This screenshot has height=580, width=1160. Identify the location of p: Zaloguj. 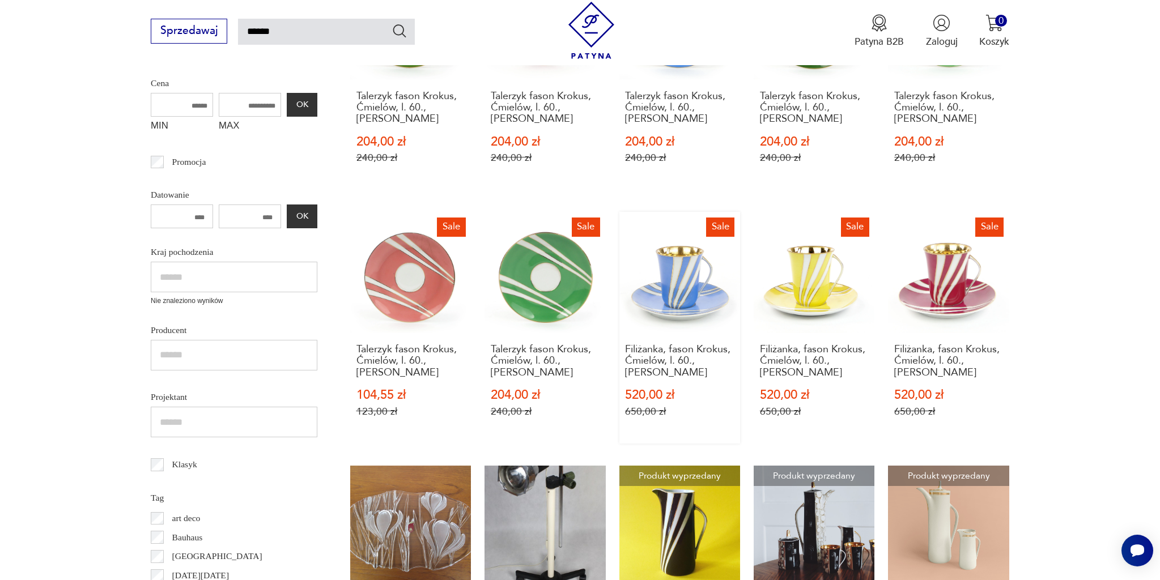
(941, 41).